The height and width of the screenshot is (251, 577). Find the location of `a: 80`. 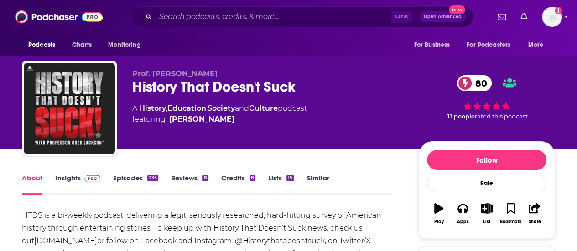

a: 80 is located at coordinates (474, 83).